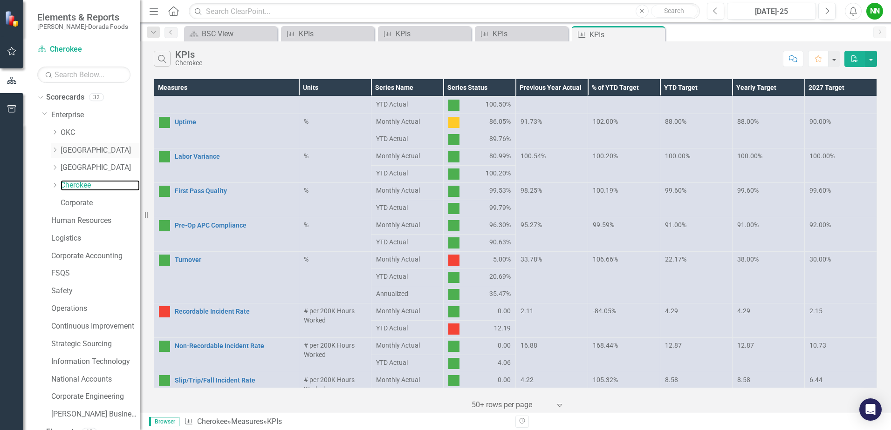 This screenshot has height=430, width=891. What do you see at coordinates (96, 97) in the screenshot?
I see `div: 32` at bounding box center [96, 97].